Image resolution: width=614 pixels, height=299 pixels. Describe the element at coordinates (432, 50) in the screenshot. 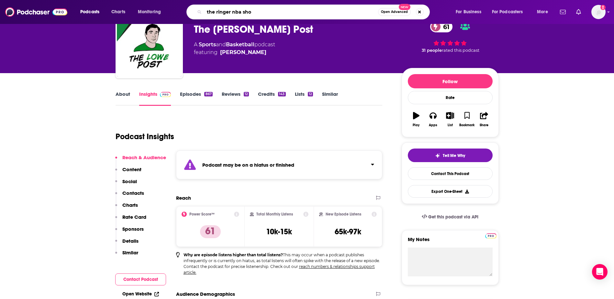

I see `span: 31 people` at that location.